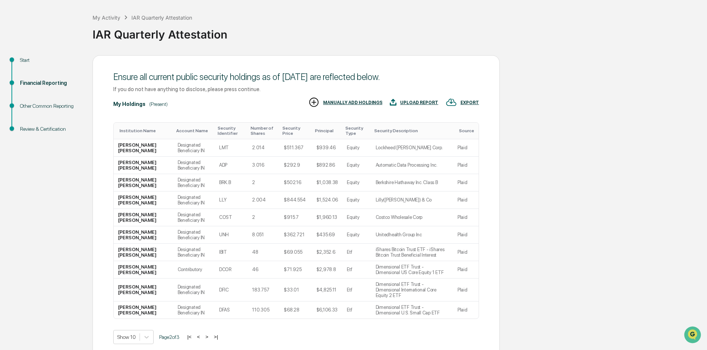  Describe the element at coordinates (263, 269) in the screenshot. I see `td: 46` at that location.